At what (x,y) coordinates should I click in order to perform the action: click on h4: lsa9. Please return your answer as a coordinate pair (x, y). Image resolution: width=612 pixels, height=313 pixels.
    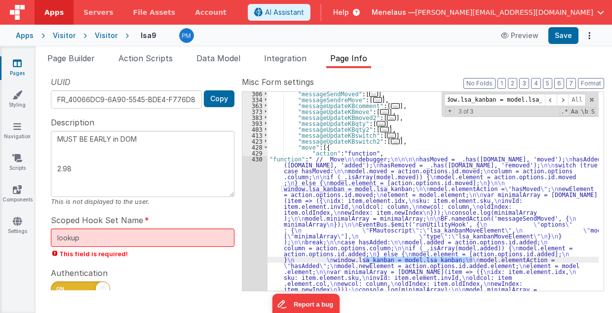
    Looking at the image, I should click on (148, 35).